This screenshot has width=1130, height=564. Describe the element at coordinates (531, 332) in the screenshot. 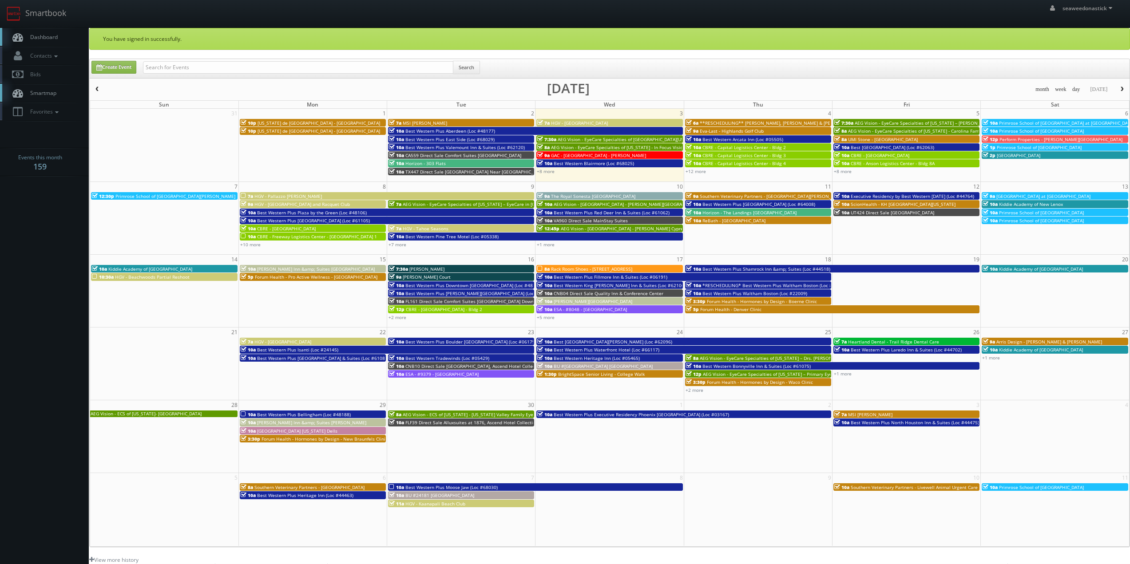

I see `span: 23` at that location.